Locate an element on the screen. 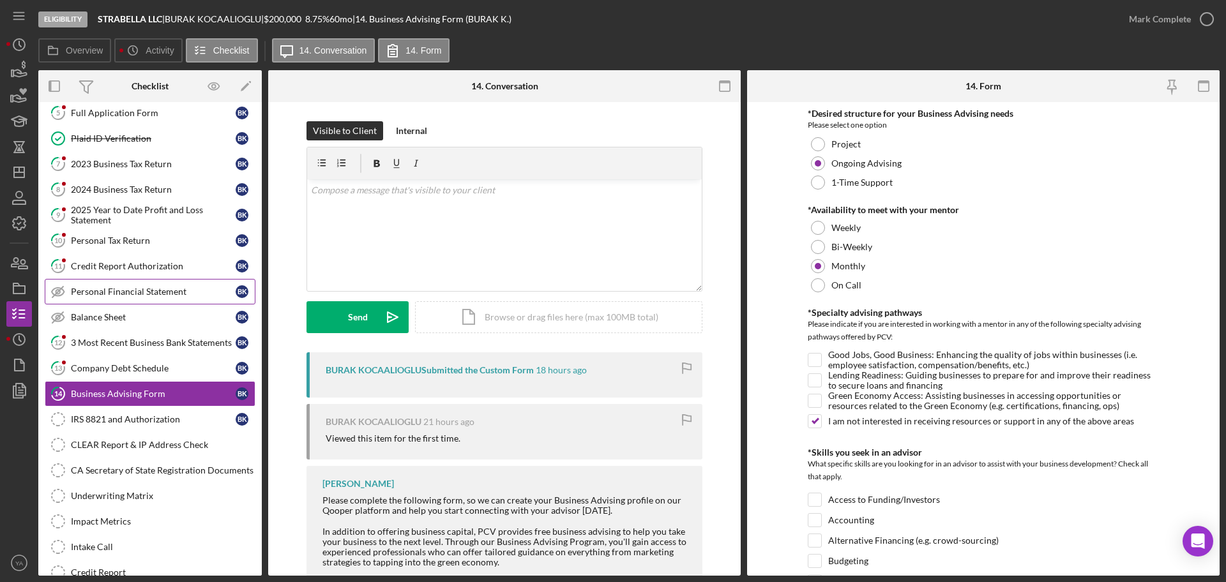 The width and height of the screenshot is (1226, 582). a: CA Secretary of State Registration Documents is located at coordinates (150, 471).